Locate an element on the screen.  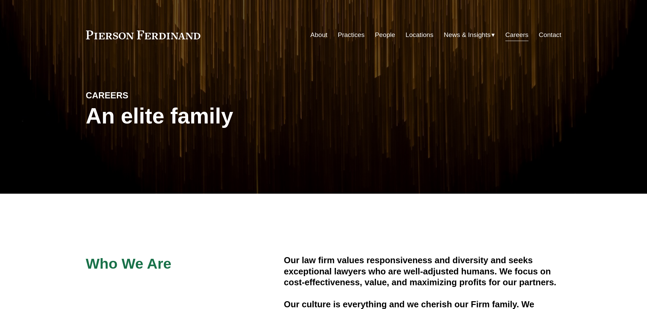
span: News & Insights is located at coordinates (467, 35).